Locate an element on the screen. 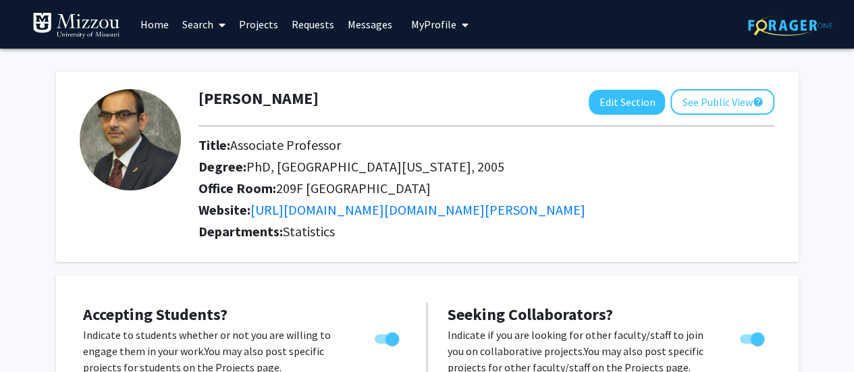  a: Search is located at coordinates (204, 24).